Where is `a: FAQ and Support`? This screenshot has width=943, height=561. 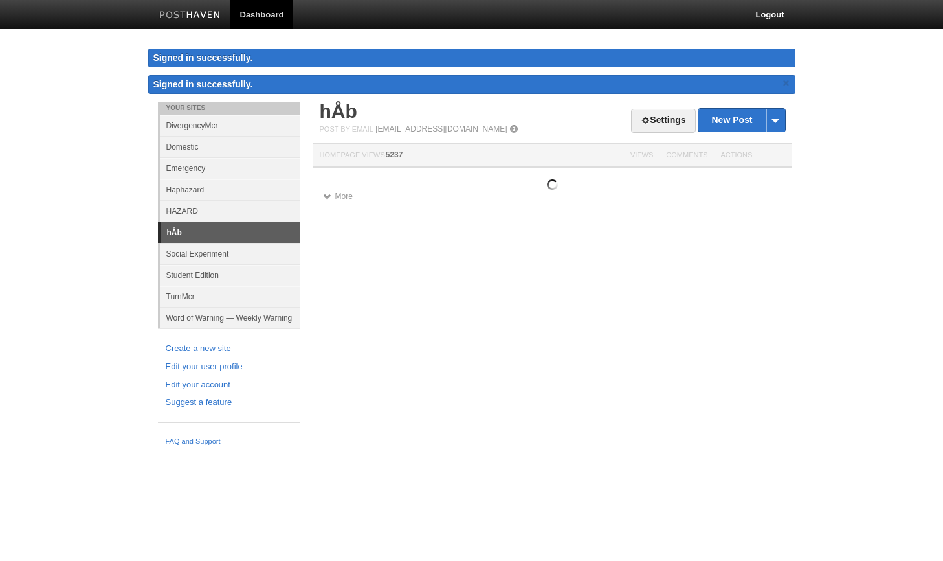
a: FAQ and Support is located at coordinates (229, 442).